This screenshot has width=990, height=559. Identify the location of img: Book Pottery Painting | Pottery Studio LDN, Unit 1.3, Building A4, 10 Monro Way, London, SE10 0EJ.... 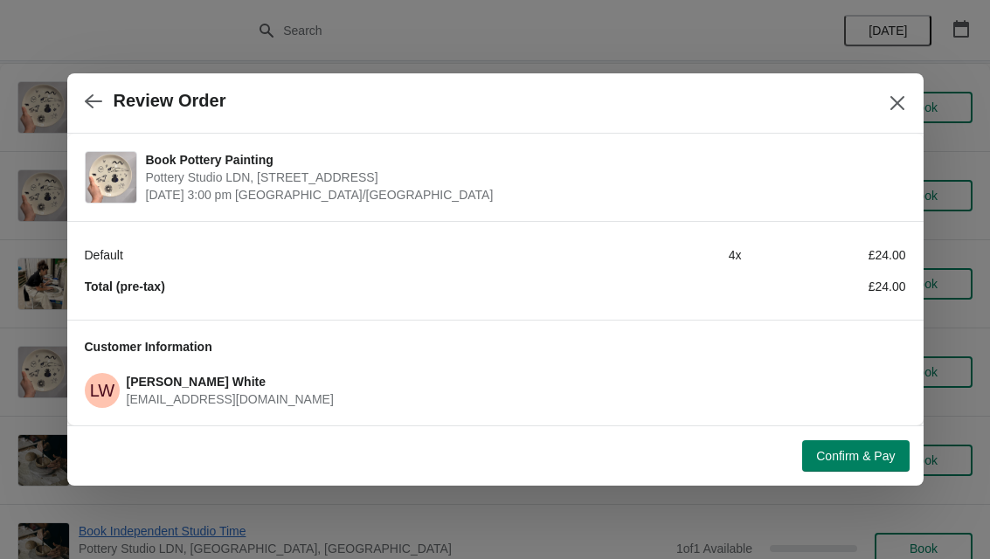
(111, 177).